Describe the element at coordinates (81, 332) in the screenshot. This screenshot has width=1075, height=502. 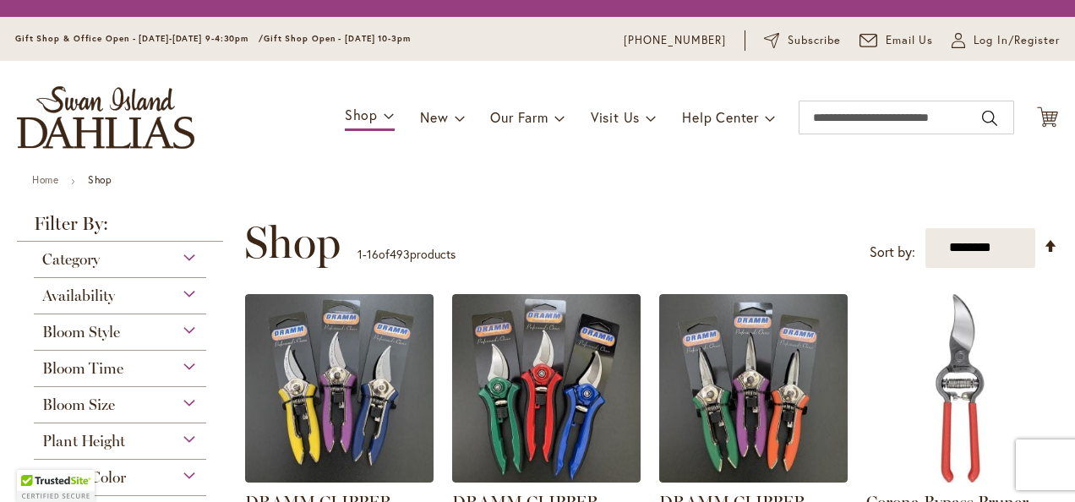
I see `span: Bloom Style` at that location.